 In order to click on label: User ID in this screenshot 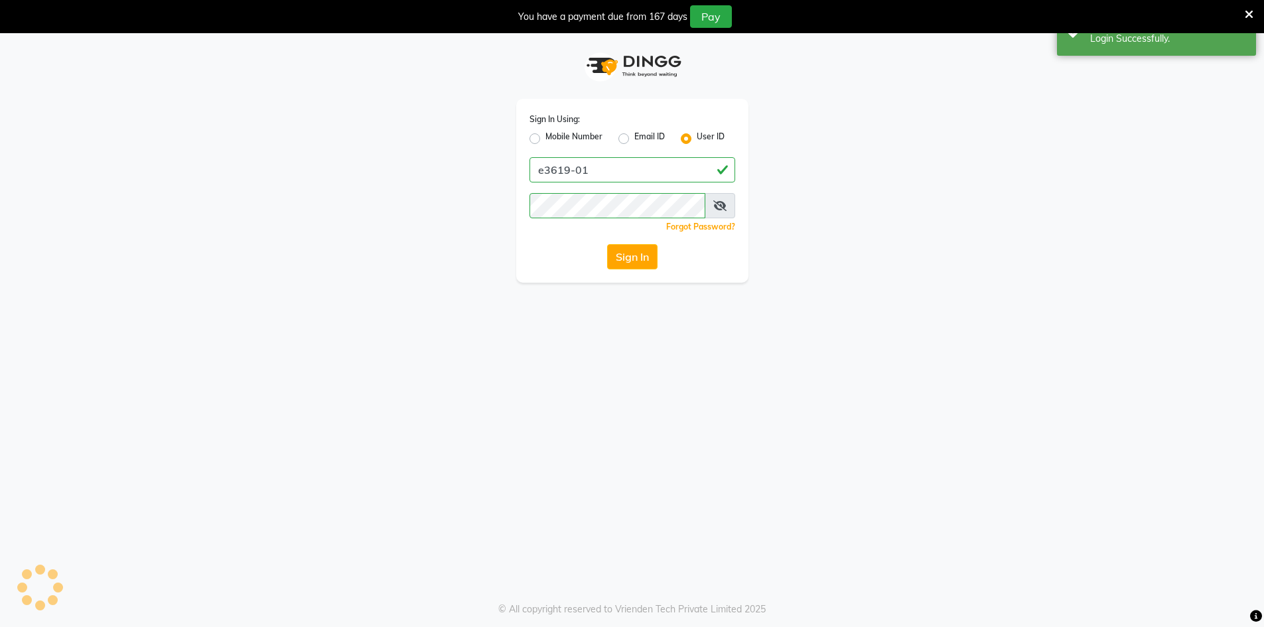, I will do `click(710, 139)`.